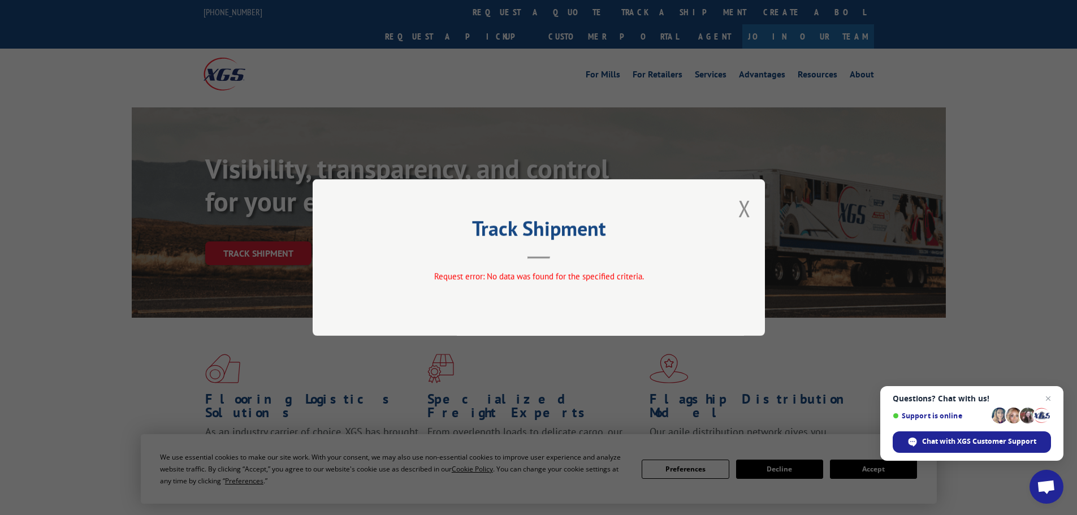  Describe the element at coordinates (538, 276) in the screenshot. I see `span: Request error: No data was found for the specified criteria.` at that location.